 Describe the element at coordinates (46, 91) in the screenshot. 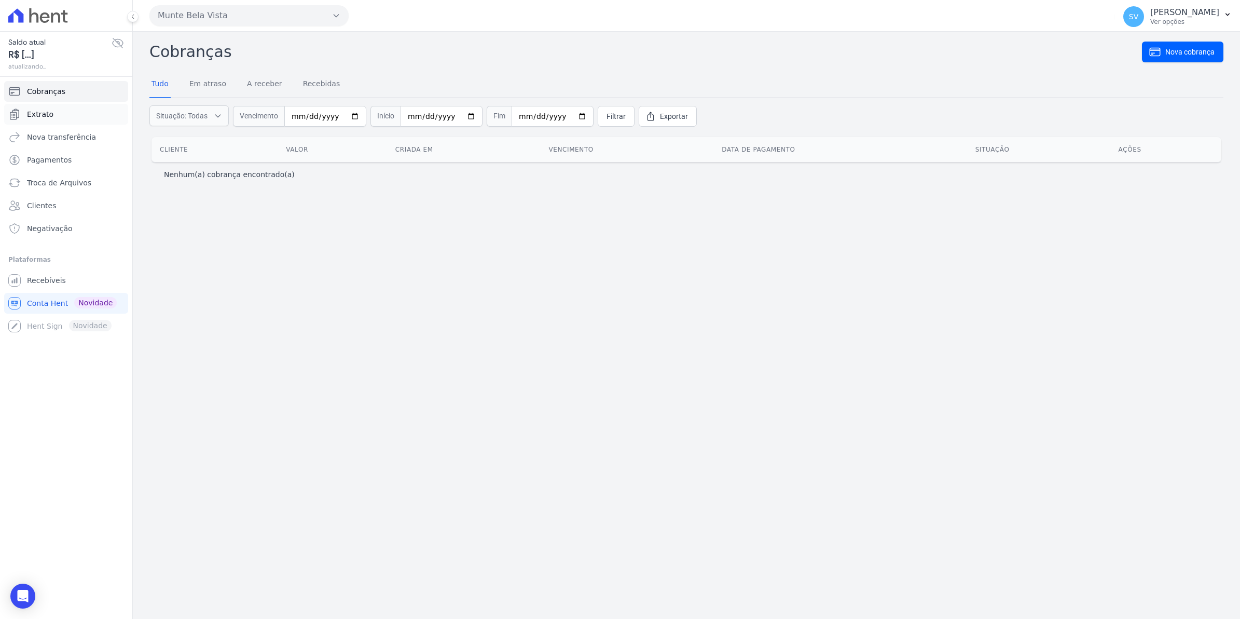

I see `span: Cobranças` at that location.